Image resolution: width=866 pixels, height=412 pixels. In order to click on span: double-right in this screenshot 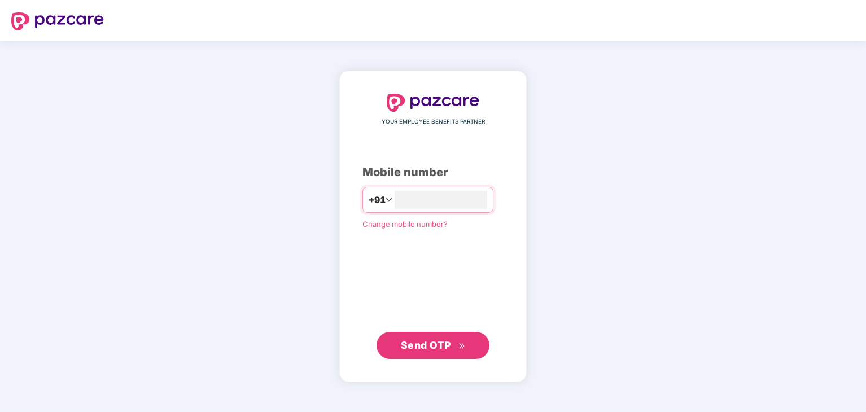, I will do `click(462, 346)`.